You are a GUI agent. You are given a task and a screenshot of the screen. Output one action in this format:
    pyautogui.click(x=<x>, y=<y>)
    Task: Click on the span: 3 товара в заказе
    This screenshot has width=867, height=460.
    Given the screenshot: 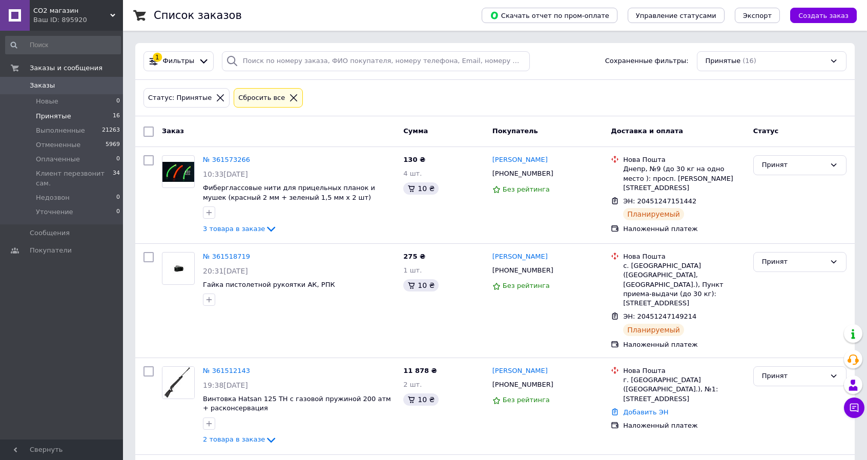 What is the action you would take?
    pyautogui.click(x=234, y=229)
    